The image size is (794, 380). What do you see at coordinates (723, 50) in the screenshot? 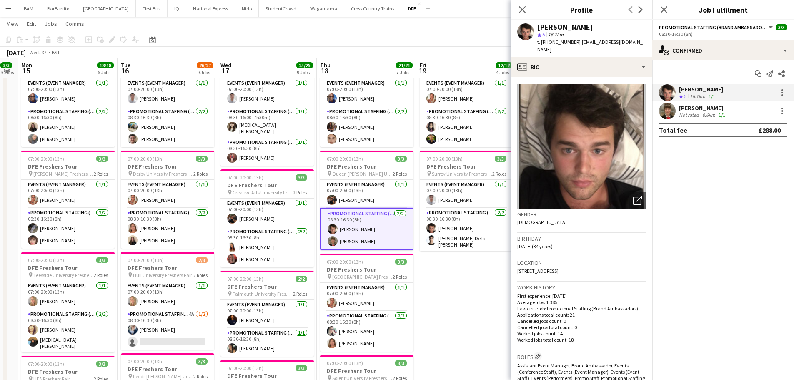
I see `div: Confirmed` at bounding box center [723, 50].